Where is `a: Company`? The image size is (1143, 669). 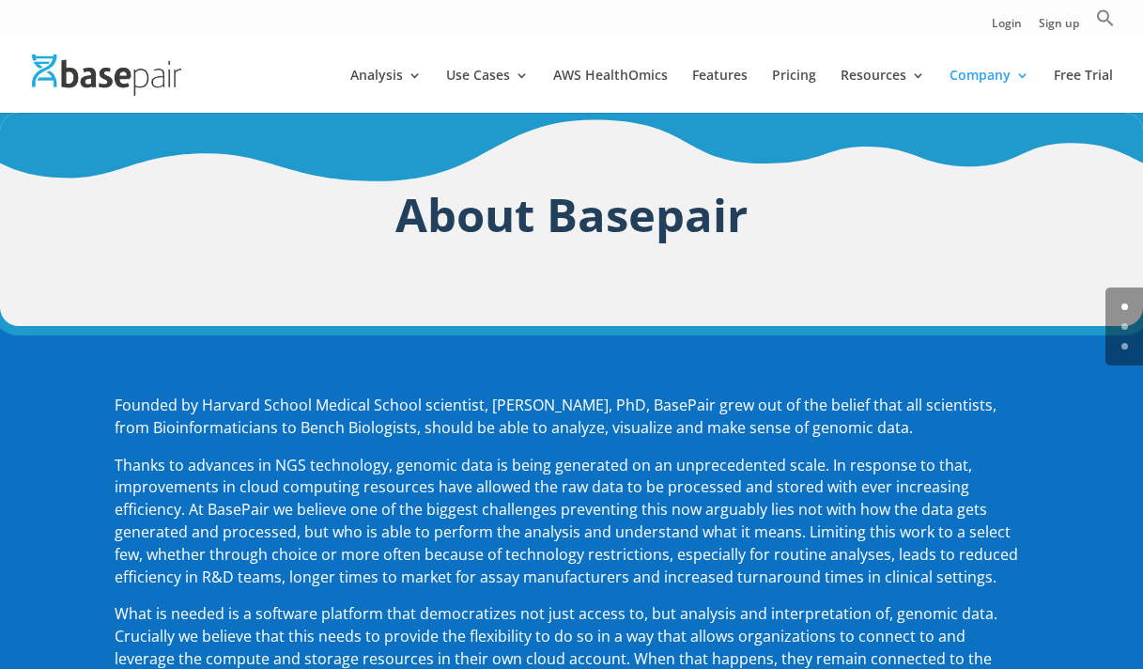 a: Company is located at coordinates (989, 90).